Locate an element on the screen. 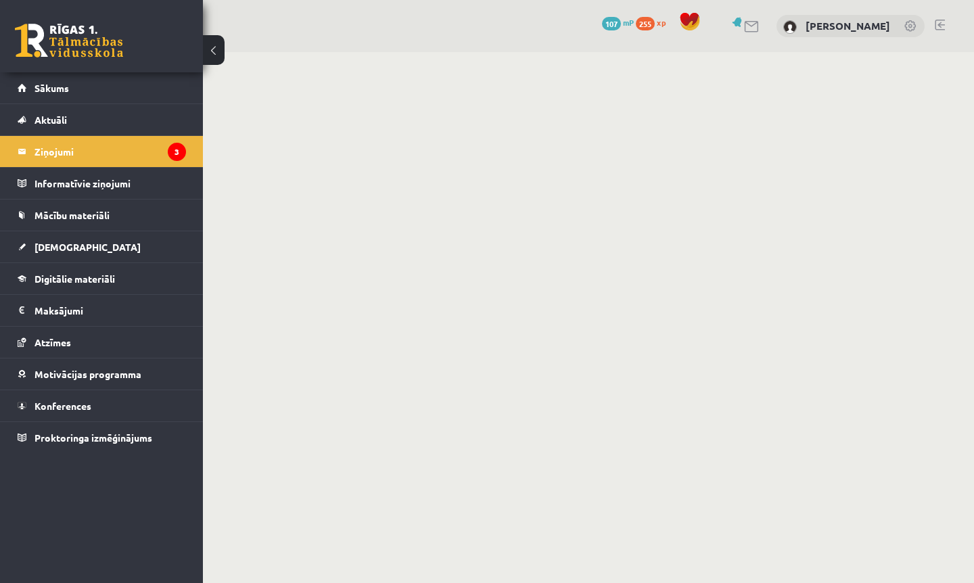 This screenshot has width=974, height=583. span: 255 is located at coordinates (646, 24).